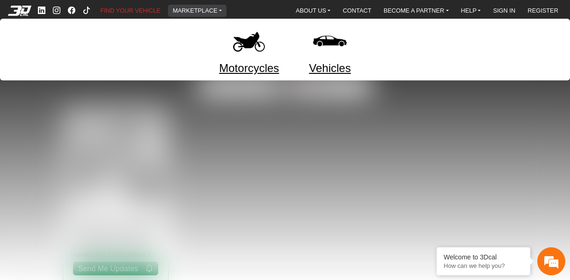 This screenshot has height=280, width=570. What do you see at coordinates (130, 10) in the screenshot?
I see `a: FIND YOUR VEHICLE` at bounding box center [130, 10].